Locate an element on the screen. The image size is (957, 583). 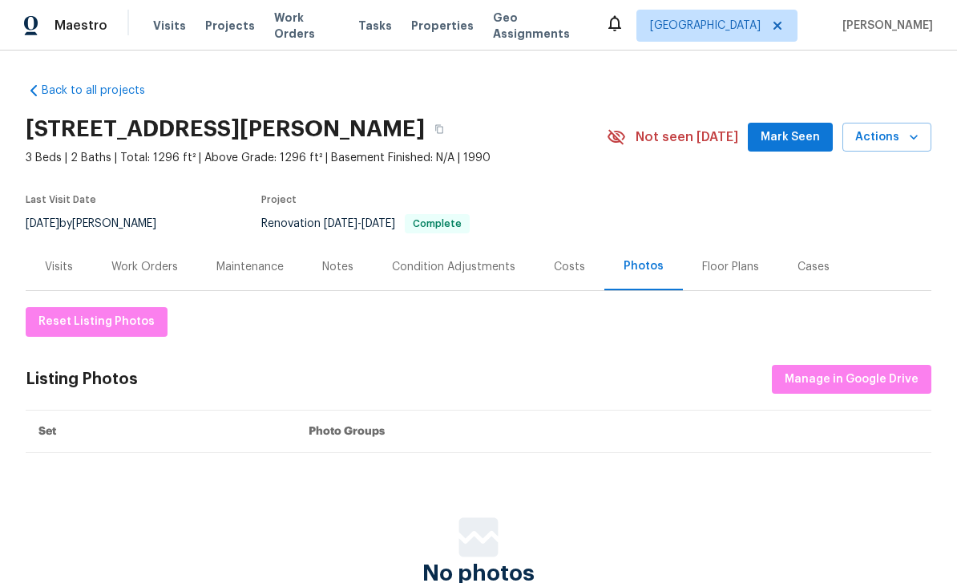
span: Complete is located at coordinates (437, 224).